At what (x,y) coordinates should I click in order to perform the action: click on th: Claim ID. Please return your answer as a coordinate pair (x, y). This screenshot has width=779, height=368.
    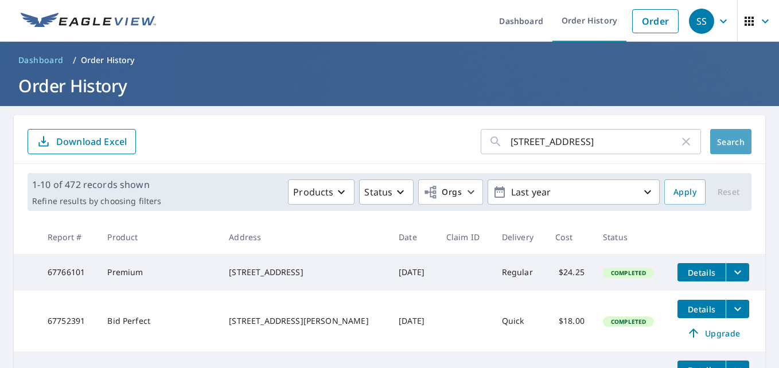
    Looking at the image, I should click on (465, 237).